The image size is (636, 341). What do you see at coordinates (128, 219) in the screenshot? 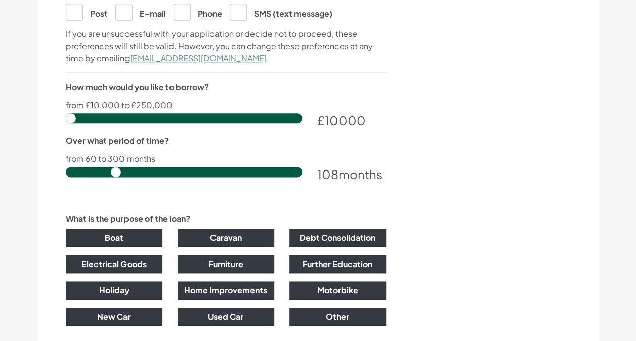
I see `label: What is the purpose of the loan?` at bounding box center [128, 219].